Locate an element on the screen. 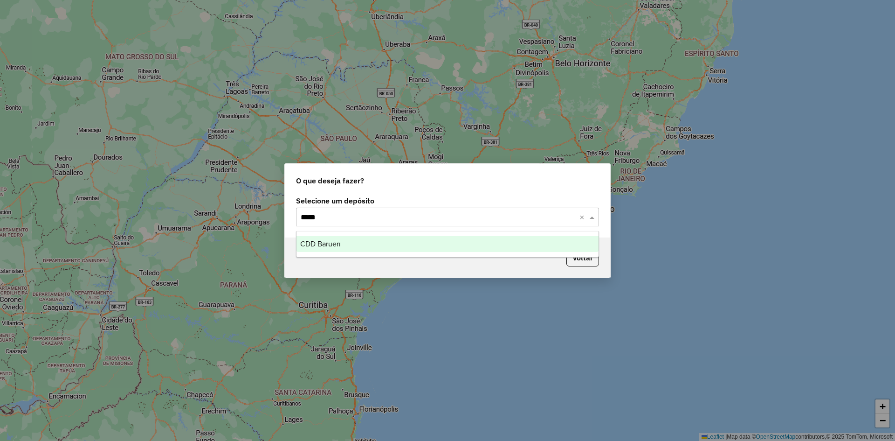  span: O que deseja fazer? is located at coordinates (330, 180).